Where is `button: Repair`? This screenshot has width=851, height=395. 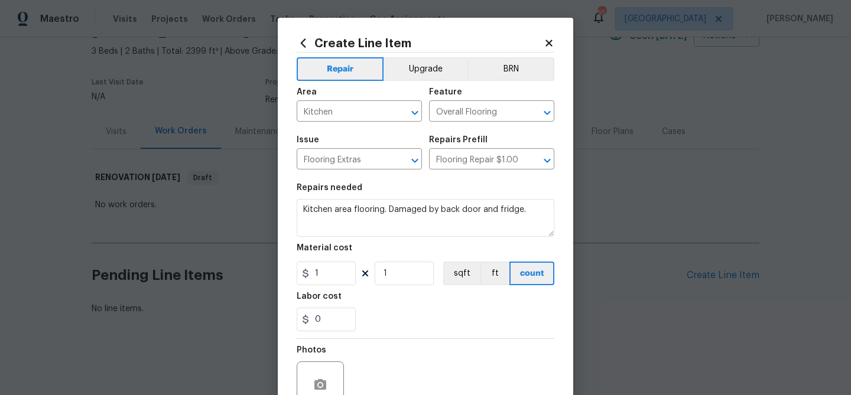
button: Repair is located at coordinates (340, 69).